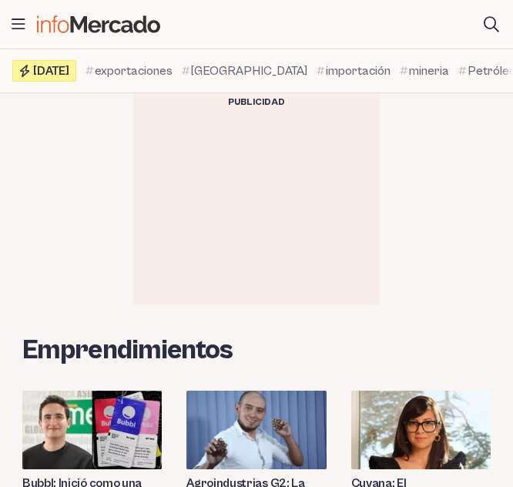 Image resolution: width=513 pixels, height=487 pixels. I want to click on a: exportaciones, so click(129, 71).